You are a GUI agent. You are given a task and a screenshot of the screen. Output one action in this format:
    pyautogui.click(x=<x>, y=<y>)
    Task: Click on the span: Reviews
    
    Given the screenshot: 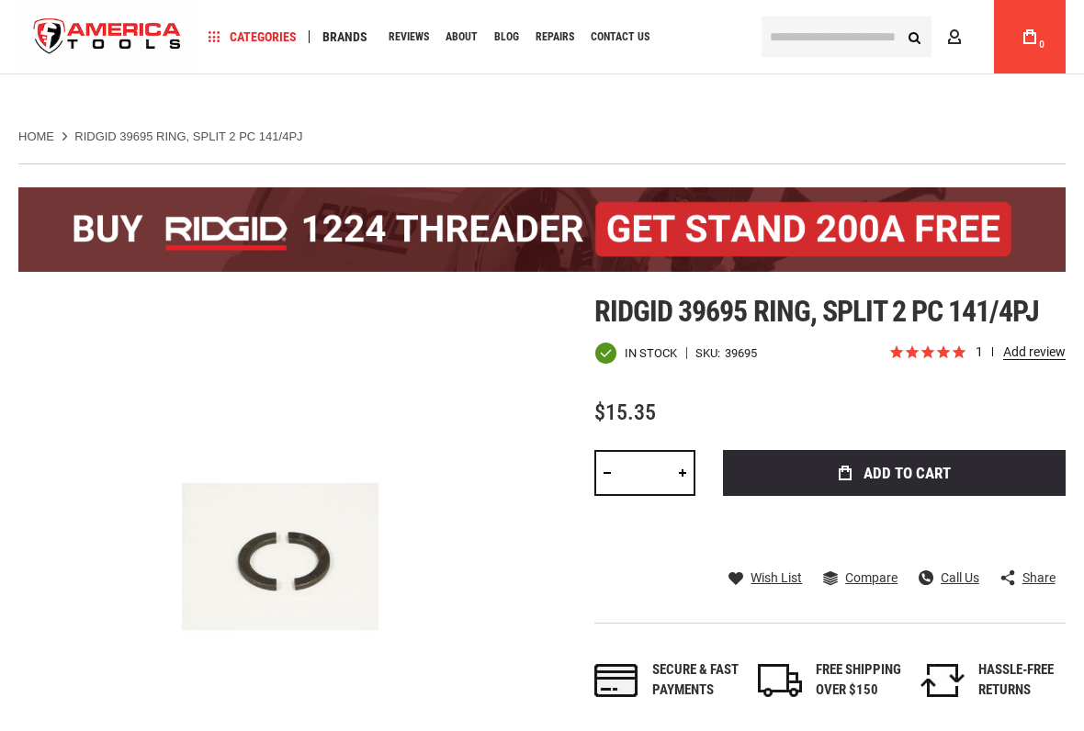 What is the action you would take?
    pyautogui.click(x=409, y=37)
    